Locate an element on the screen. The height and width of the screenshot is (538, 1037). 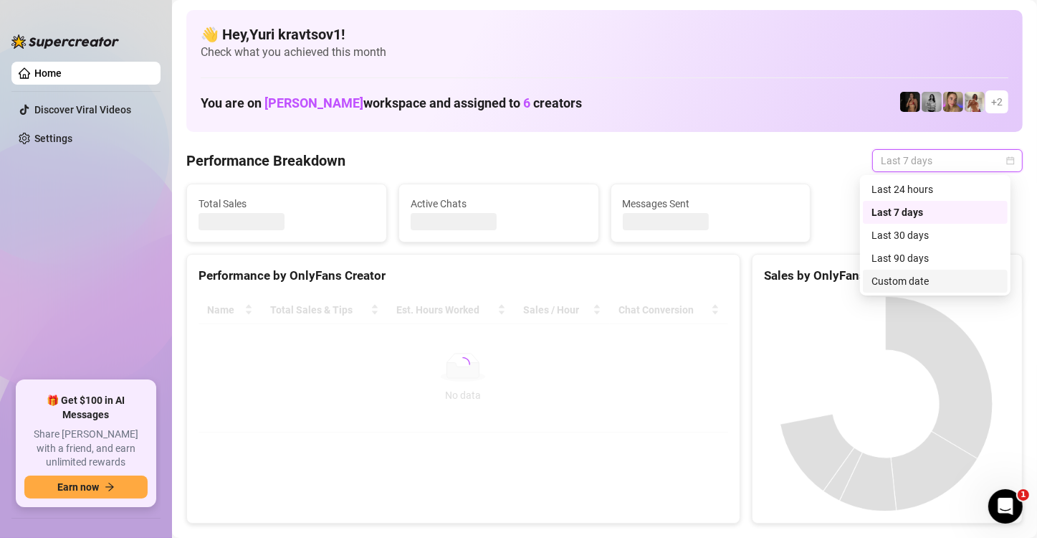
span: loading is located at coordinates (463, 363).